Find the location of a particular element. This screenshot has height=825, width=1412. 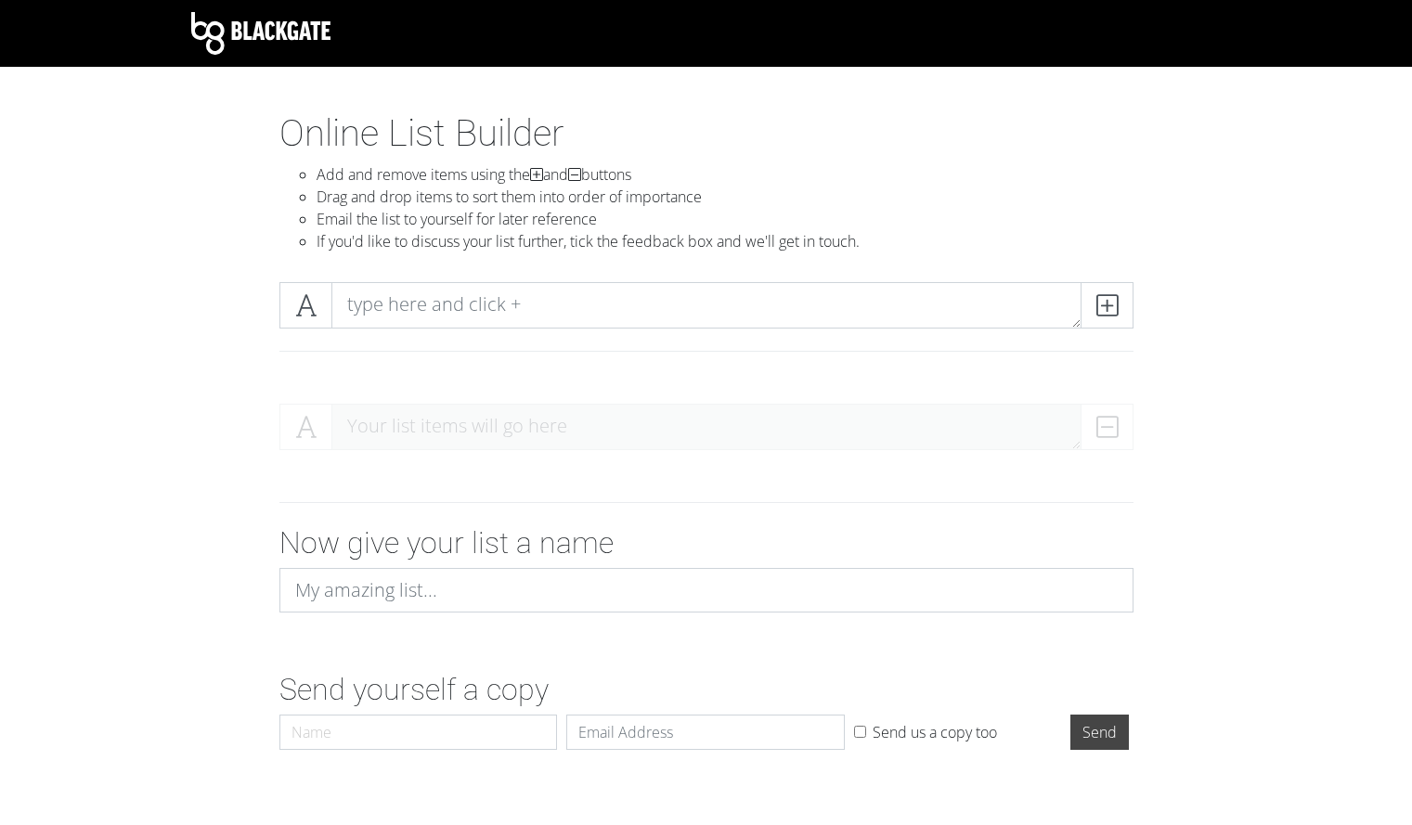

img: Blackgate is located at coordinates (261, 33).